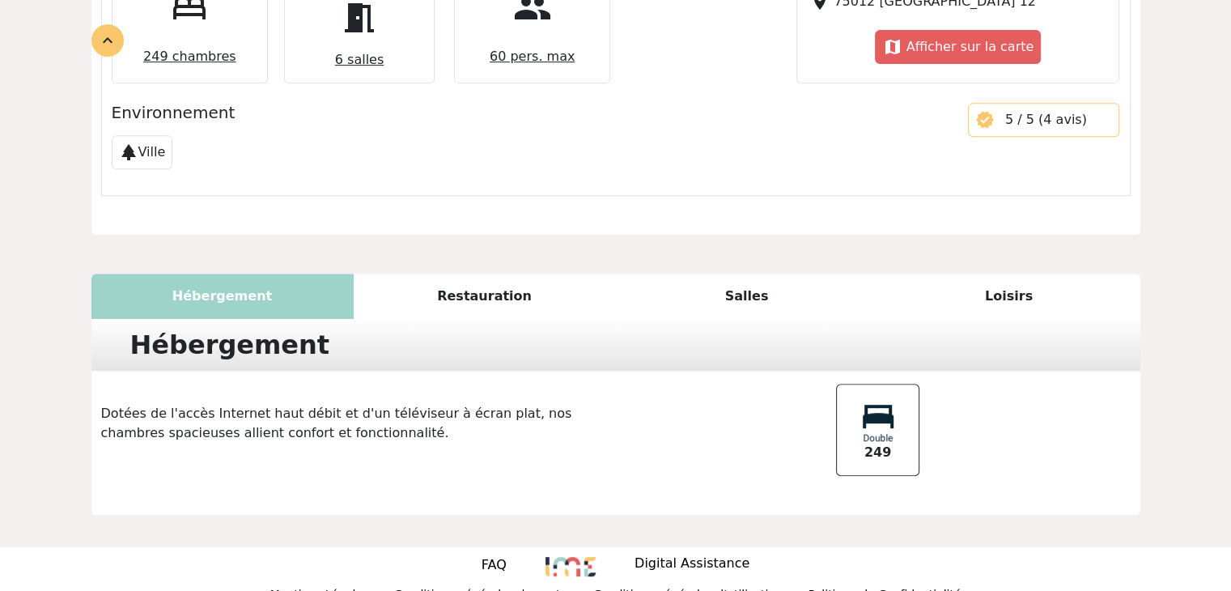 This screenshot has height=591, width=1231. What do you see at coordinates (530, 112) in the screenshot?
I see `h5: Environnement` at bounding box center [530, 112].